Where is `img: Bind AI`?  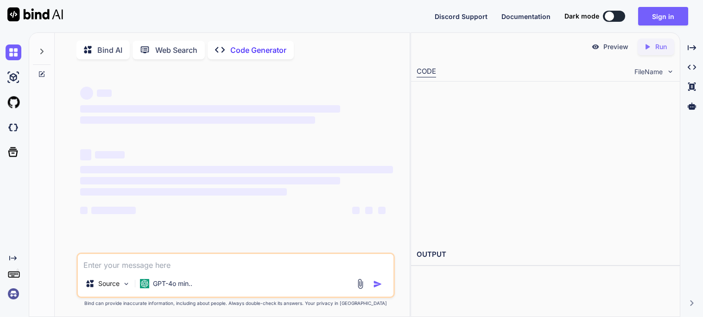
img: Bind AI is located at coordinates (35, 14).